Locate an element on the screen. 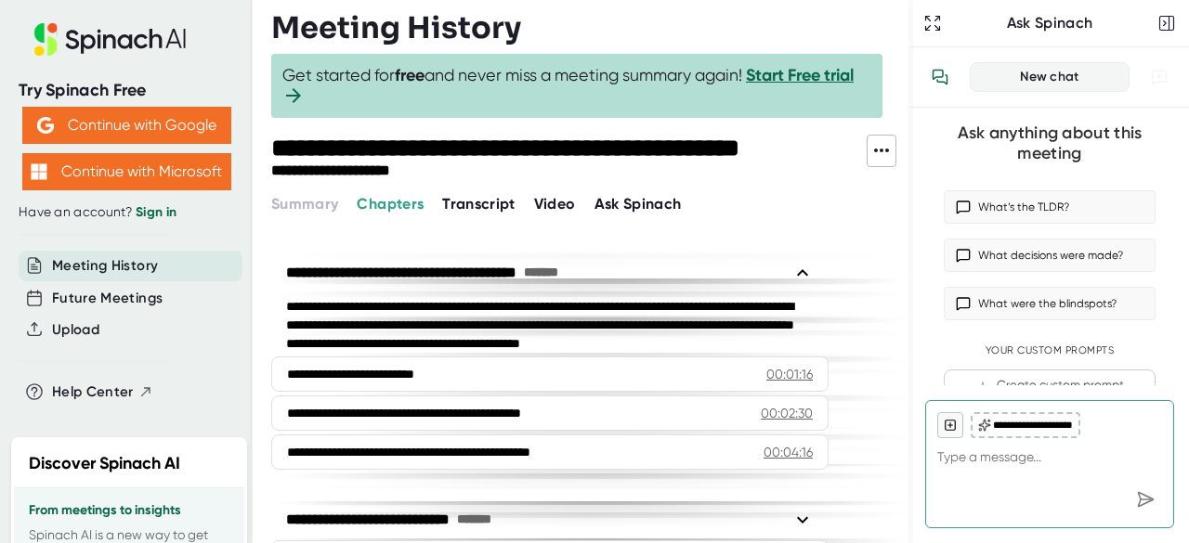 The height and width of the screenshot is (543, 1189). div: Ask anything about this meeting is located at coordinates (1049, 143).